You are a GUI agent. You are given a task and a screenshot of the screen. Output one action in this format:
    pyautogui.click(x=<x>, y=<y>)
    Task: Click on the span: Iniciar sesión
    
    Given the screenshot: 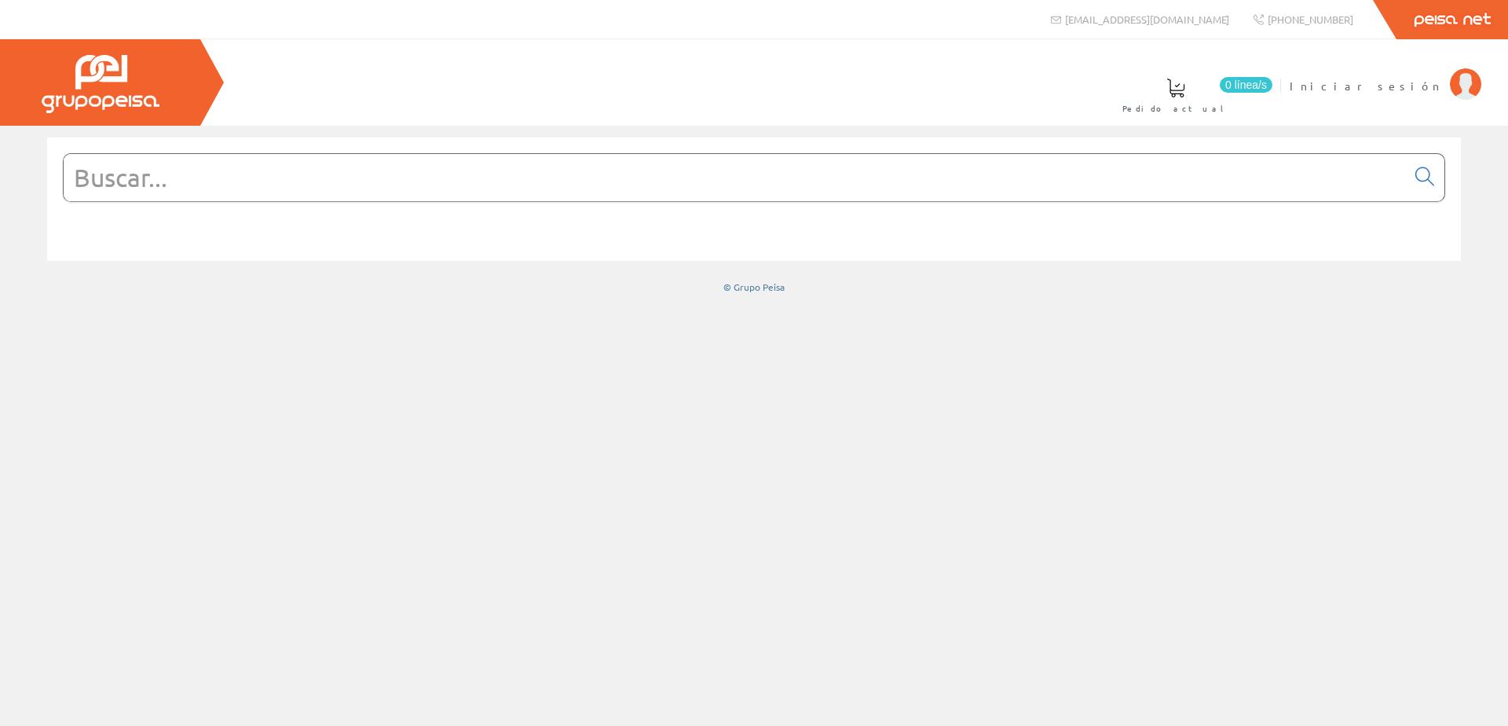 What is the action you would take?
    pyautogui.click(x=1366, y=86)
    